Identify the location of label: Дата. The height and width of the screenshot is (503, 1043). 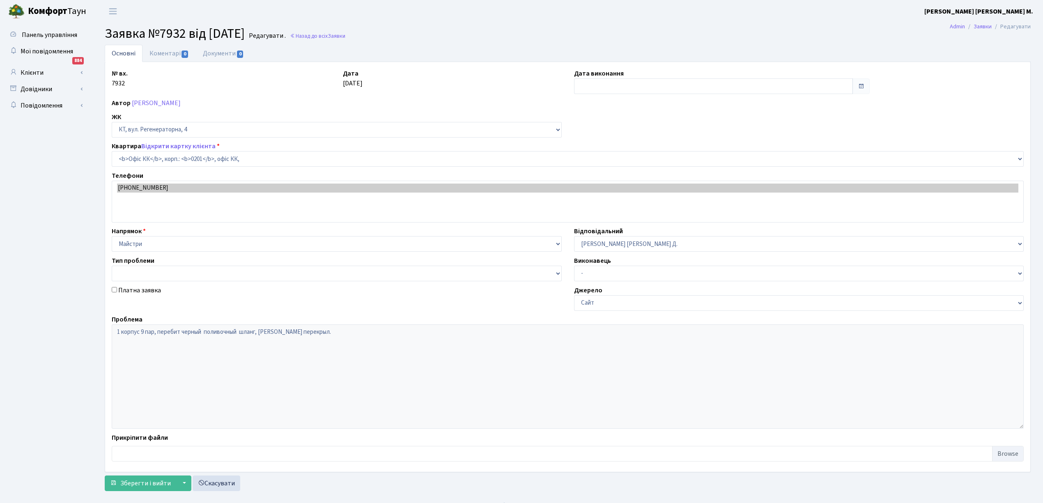
(351, 73).